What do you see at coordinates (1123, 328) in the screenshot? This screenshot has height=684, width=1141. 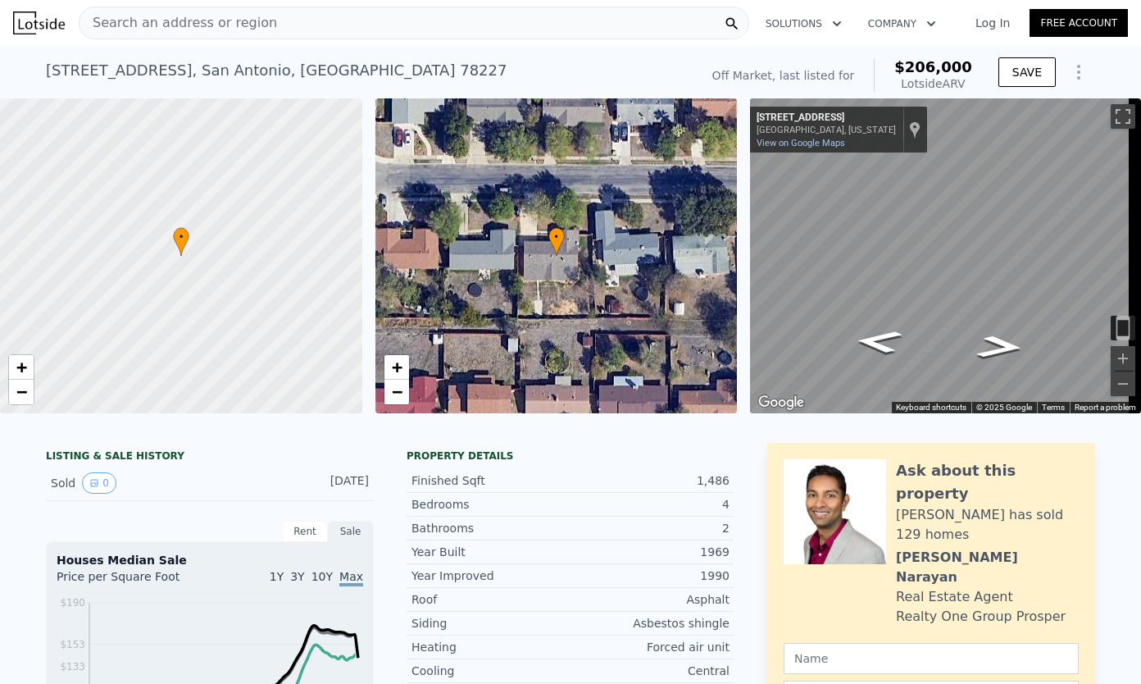 I see `button: Toggle motion tracking` at bounding box center [1123, 328].